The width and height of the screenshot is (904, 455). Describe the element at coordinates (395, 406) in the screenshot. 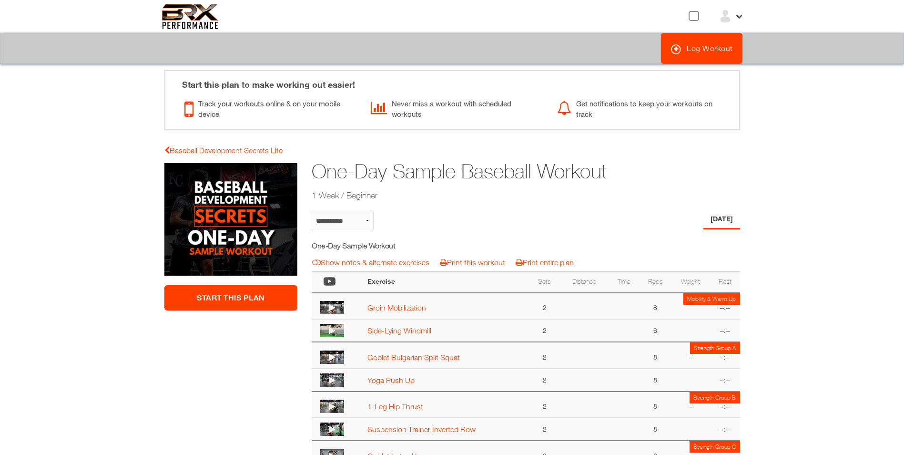

I see `a: 1-Leg Hip Thrust` at that location.